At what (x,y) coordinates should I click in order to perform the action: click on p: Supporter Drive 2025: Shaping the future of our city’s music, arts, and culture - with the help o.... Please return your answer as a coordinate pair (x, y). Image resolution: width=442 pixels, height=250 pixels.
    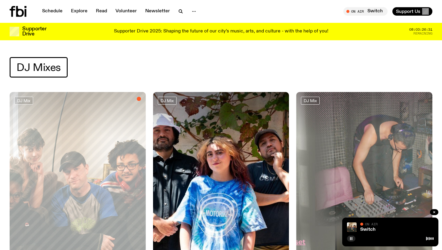
    Looking at the image, I should click on (221, 32).